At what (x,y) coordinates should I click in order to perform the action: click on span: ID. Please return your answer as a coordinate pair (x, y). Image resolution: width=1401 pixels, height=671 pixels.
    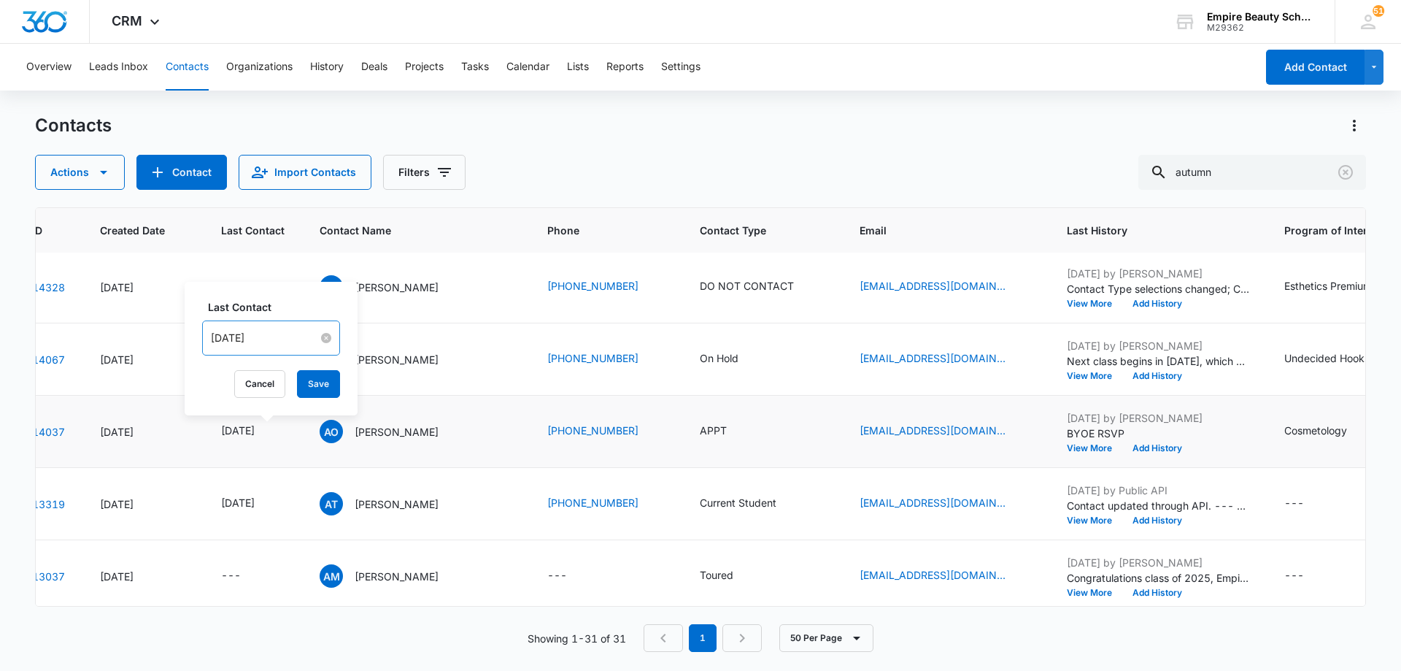
    Looking at the image, I should click on (38, 230).